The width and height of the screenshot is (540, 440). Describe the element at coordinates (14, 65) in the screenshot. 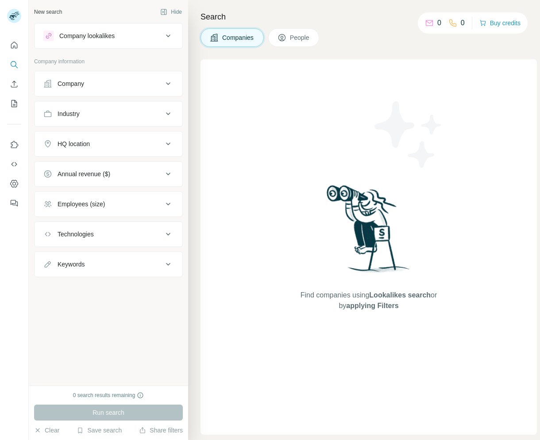

I see `button: Search` at that location.